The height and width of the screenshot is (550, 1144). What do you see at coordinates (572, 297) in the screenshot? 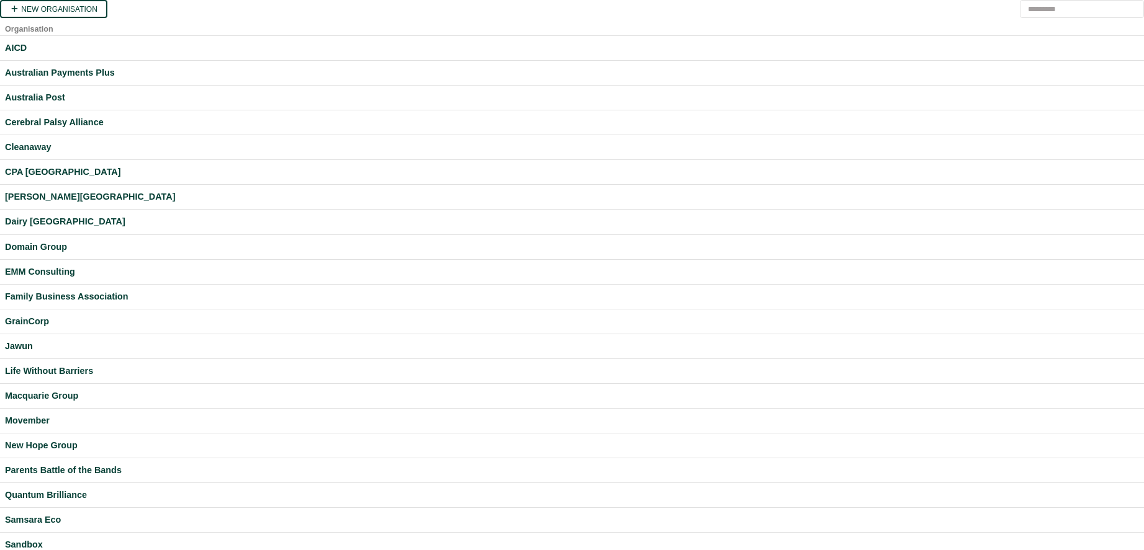
I see `div: Family Business Association` at bounding box center [572, 297].